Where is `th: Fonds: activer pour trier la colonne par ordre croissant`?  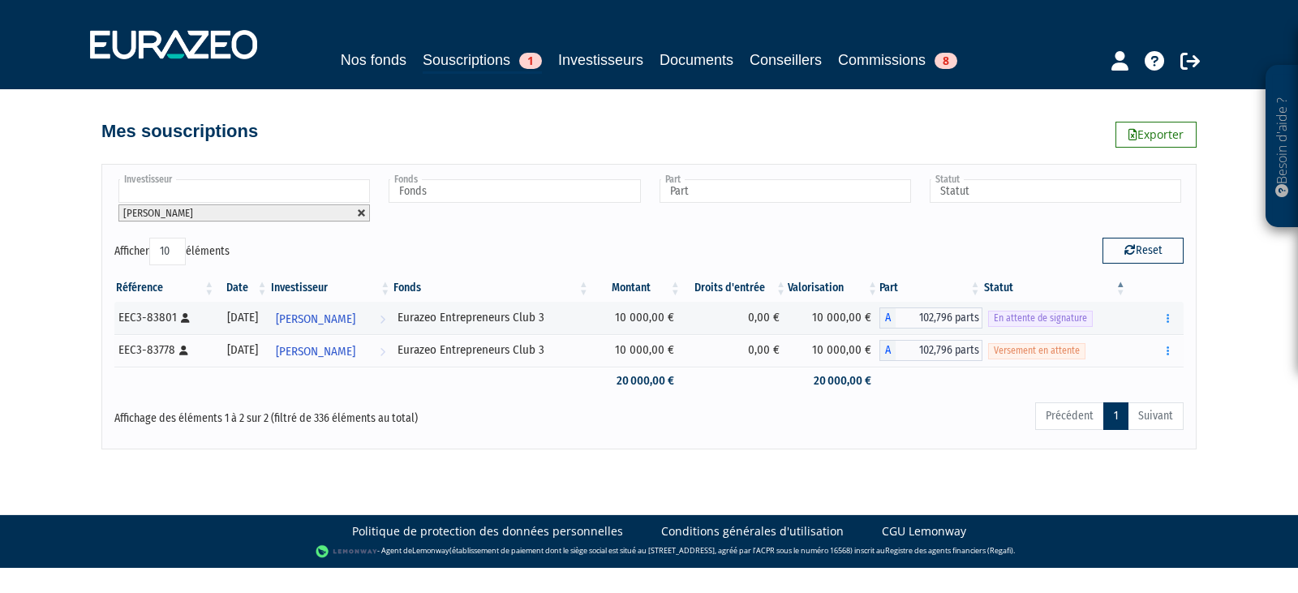 th: Fonds: activer pour trier la colonne par ordre croissant is located at coordinates (491, 288).